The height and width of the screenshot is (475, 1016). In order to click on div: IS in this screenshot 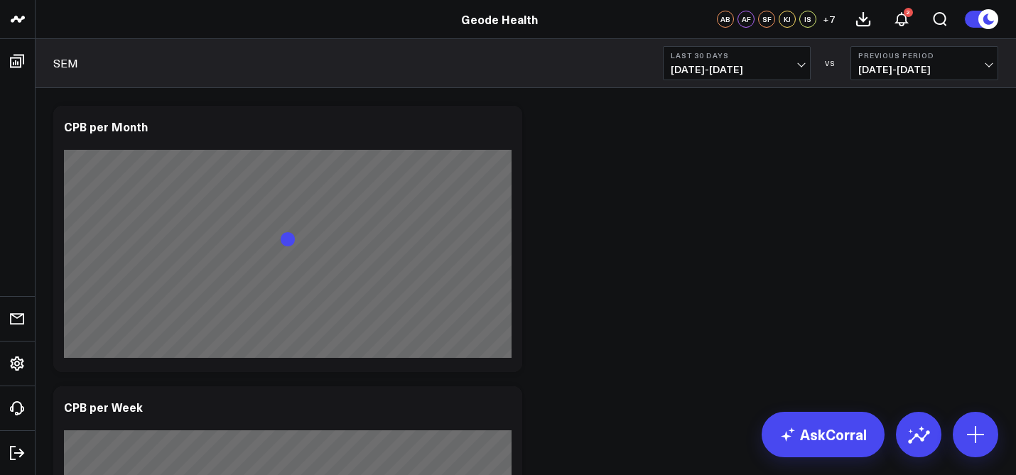, I will do `click(808, 19)`.